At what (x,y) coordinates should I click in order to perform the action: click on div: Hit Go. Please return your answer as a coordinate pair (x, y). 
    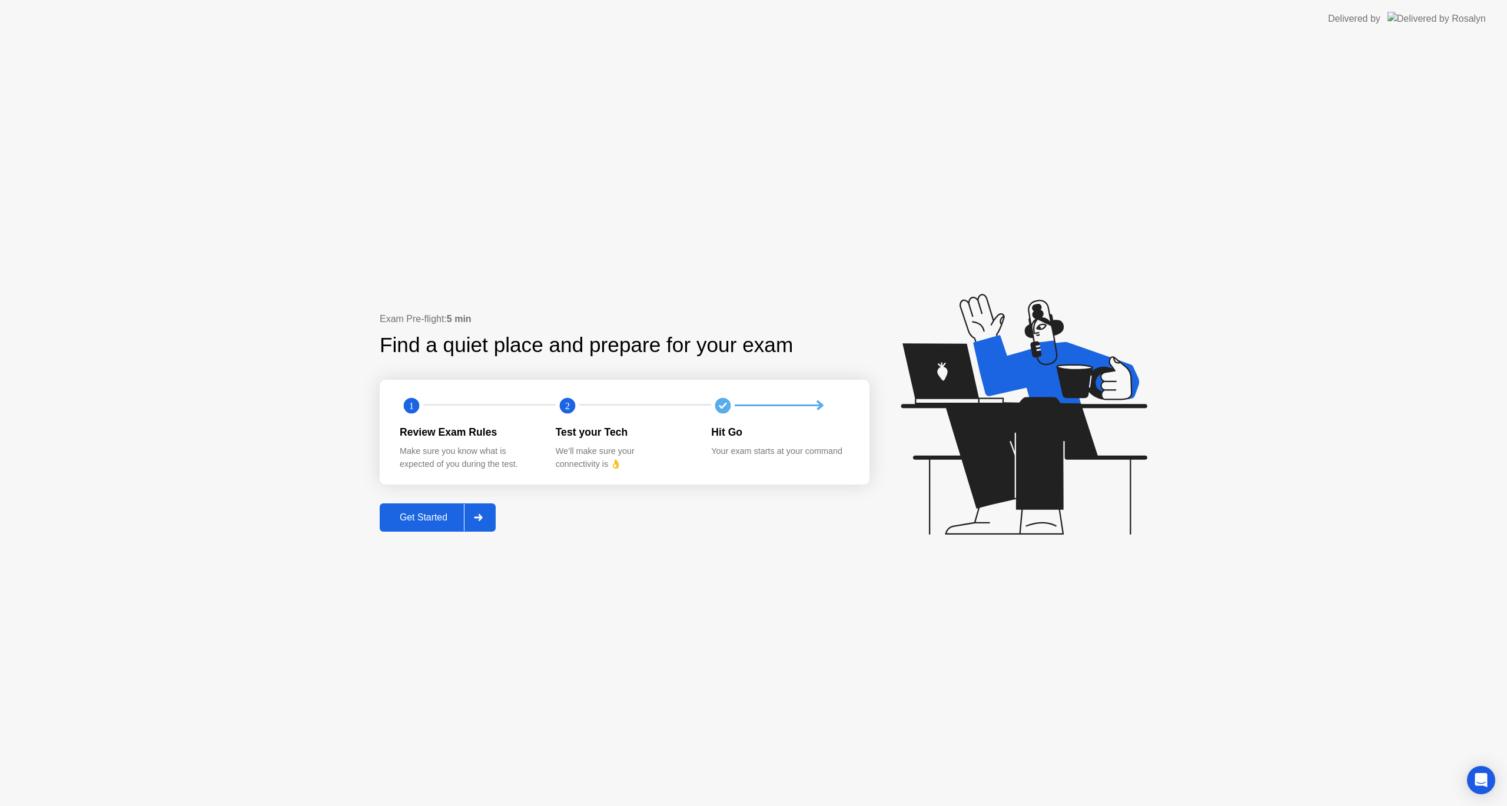
    Looking at the image, I should click on (779, 432).